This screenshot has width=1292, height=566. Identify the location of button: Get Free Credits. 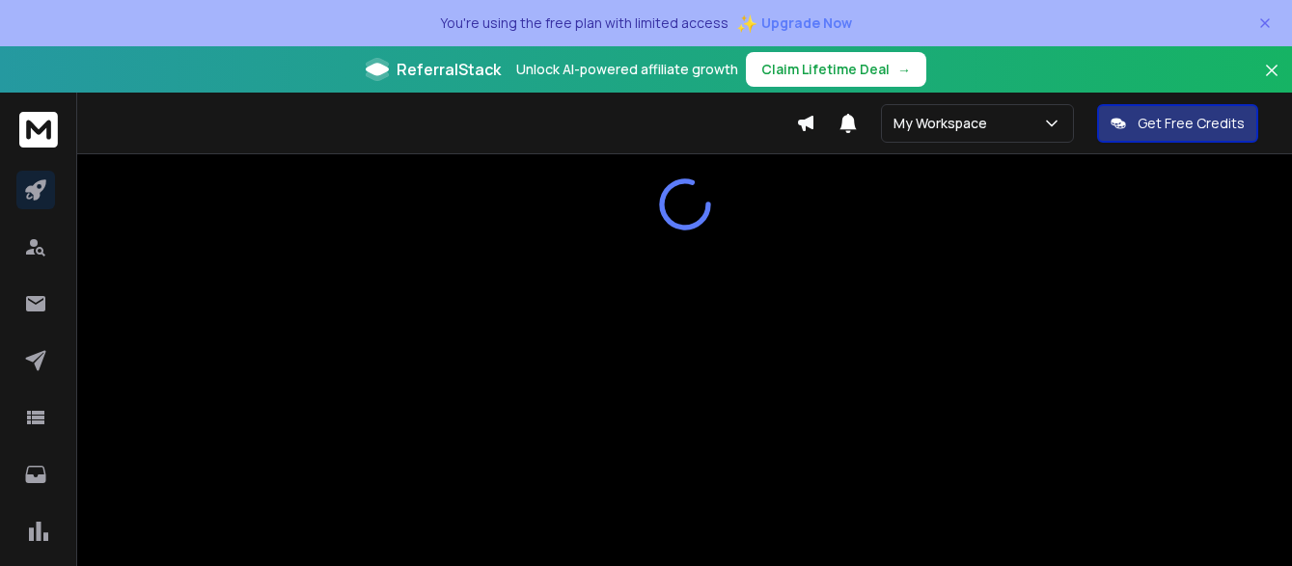
(1177, 123).